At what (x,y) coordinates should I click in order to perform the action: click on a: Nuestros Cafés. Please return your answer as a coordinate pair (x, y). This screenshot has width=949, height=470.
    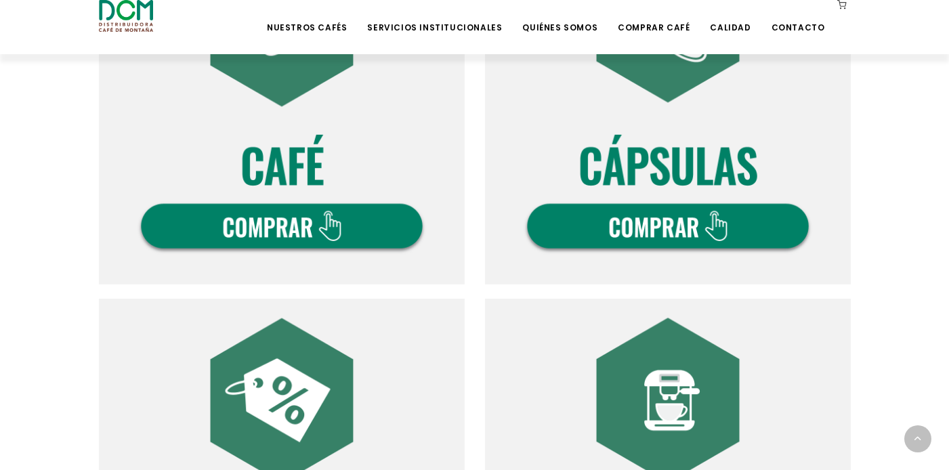
    Looking at the image, I should click on (307, 17).